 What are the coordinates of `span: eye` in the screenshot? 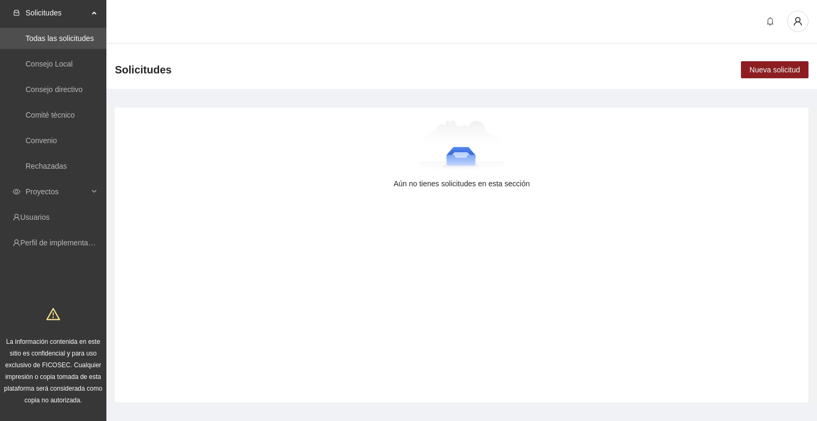 It's located at (16, 191).